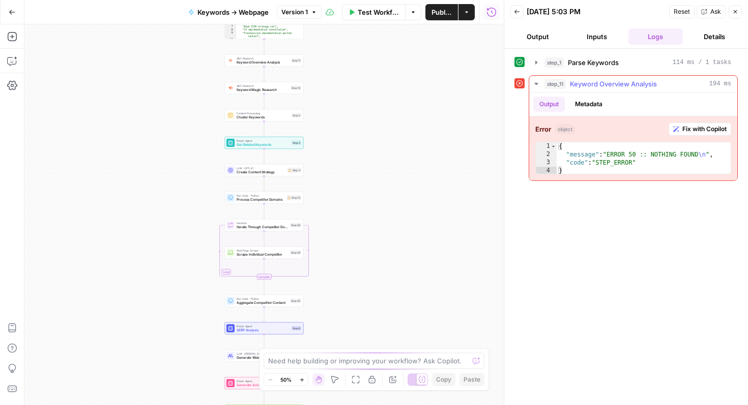 Image resolution: width=748 pixels, height=405 pixels. I want to click on button: Fix with Copilot, so click(700, 129).